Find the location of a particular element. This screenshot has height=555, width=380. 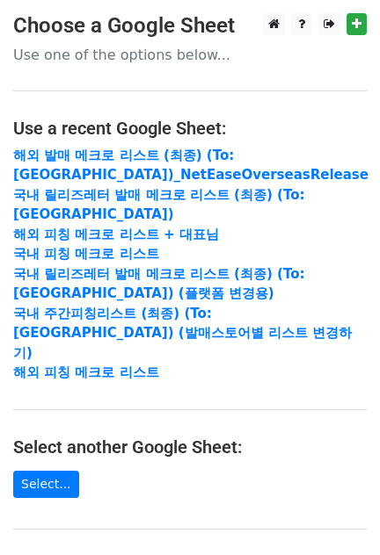

a: 해외 피칭 메크로 리스트 + 대표님 is located at coordinates (116, 235).